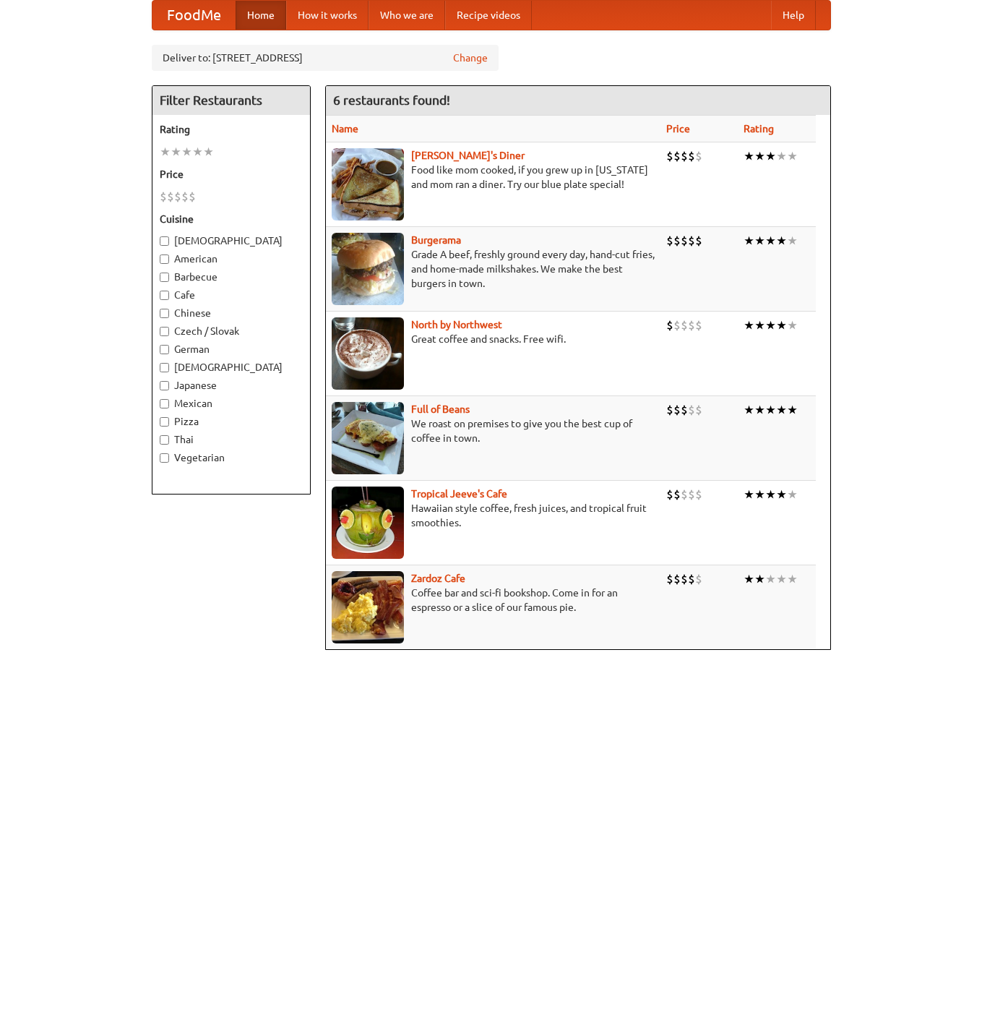 This screenshot has width=982, height=1023. What do you see at coordinates (457, 325) in the screenshot?
I see `b: North by Northwest` at bounding box center [457, 325].